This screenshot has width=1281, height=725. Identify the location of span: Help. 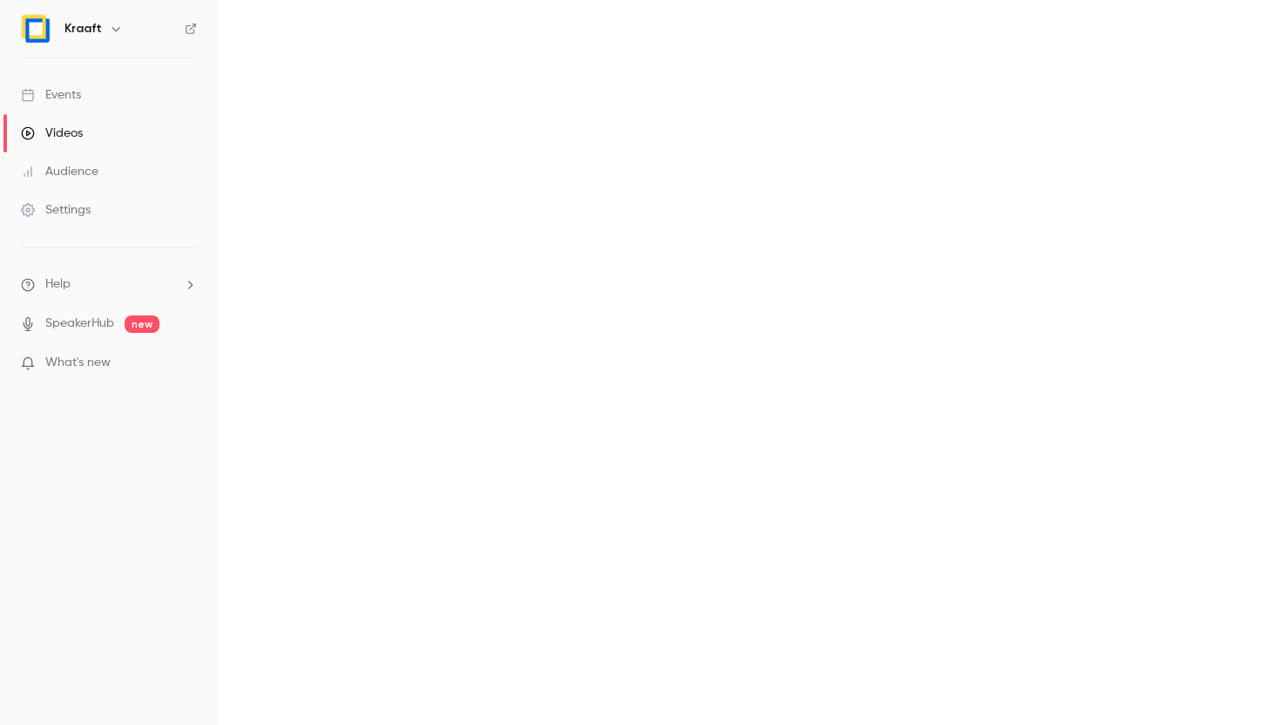
(57, 284).